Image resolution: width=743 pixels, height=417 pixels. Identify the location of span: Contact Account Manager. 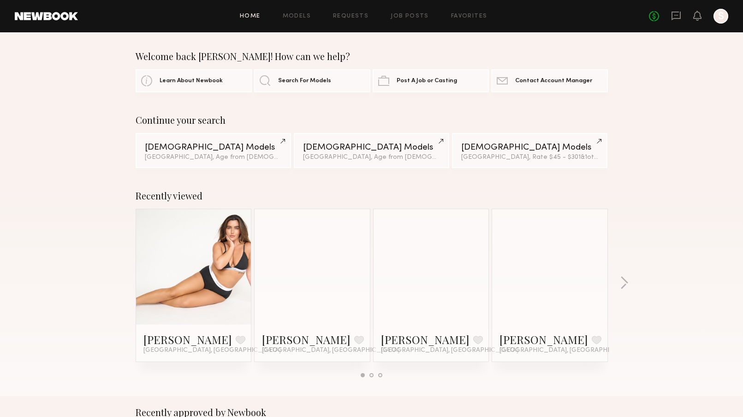
(554, 81).